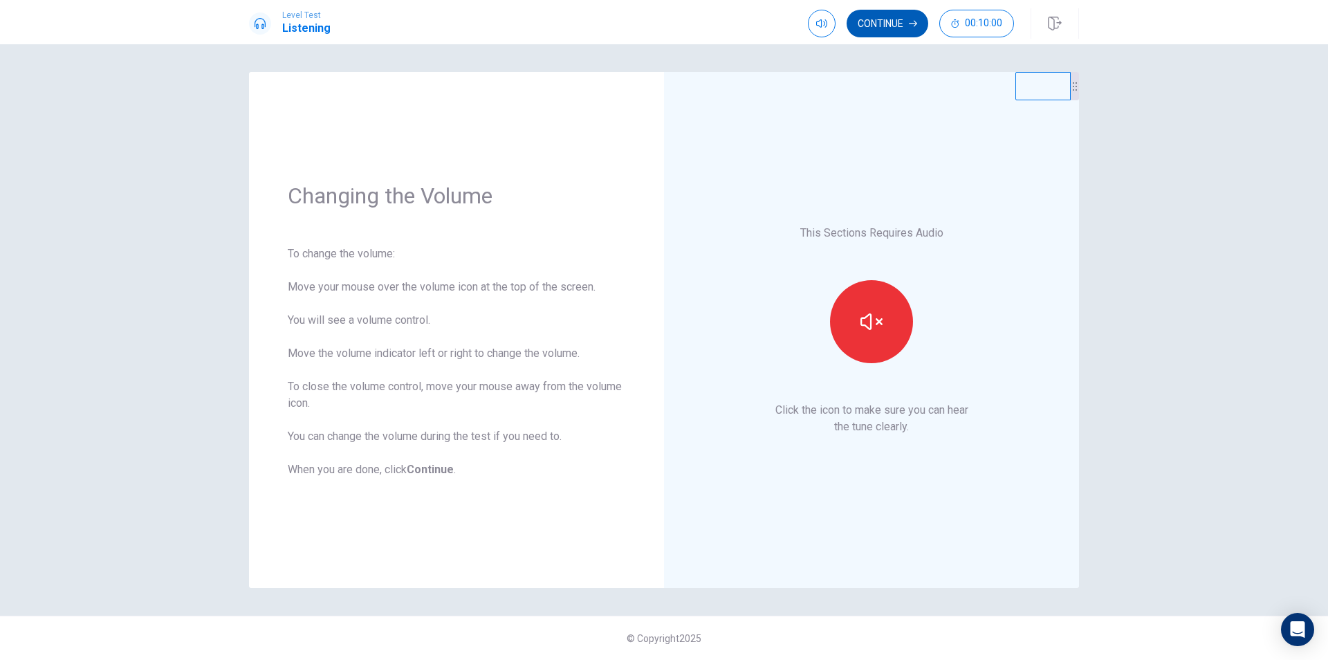 Image resolution: width=1328 pixels, height=660 pixels. Describe the element at coordinates (306, 15) in the screenshot. I see `span: Level Test` at that location.